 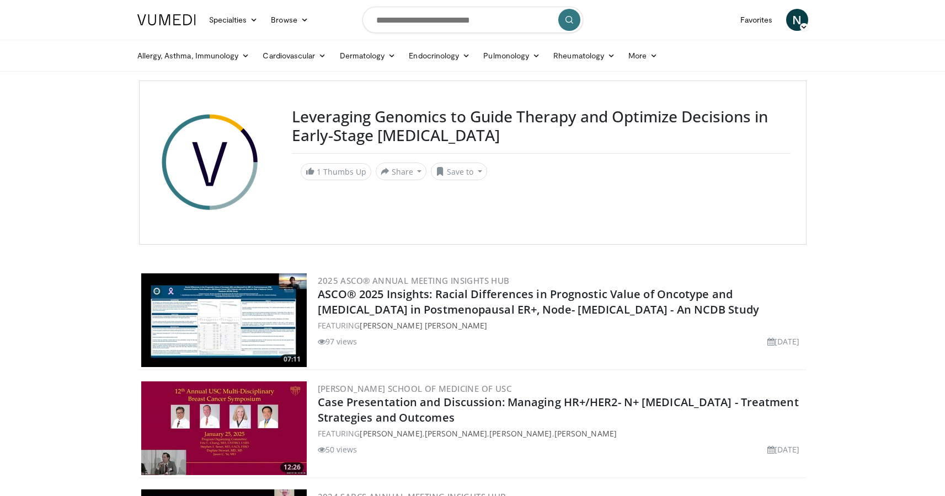 I want to click on button: Share, so click(x=401, y=172).